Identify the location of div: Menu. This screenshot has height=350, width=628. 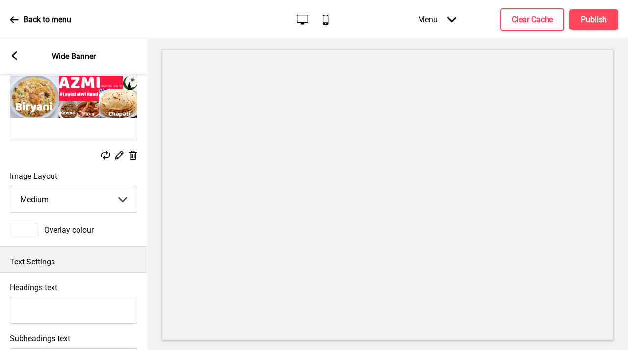
(437, 19).